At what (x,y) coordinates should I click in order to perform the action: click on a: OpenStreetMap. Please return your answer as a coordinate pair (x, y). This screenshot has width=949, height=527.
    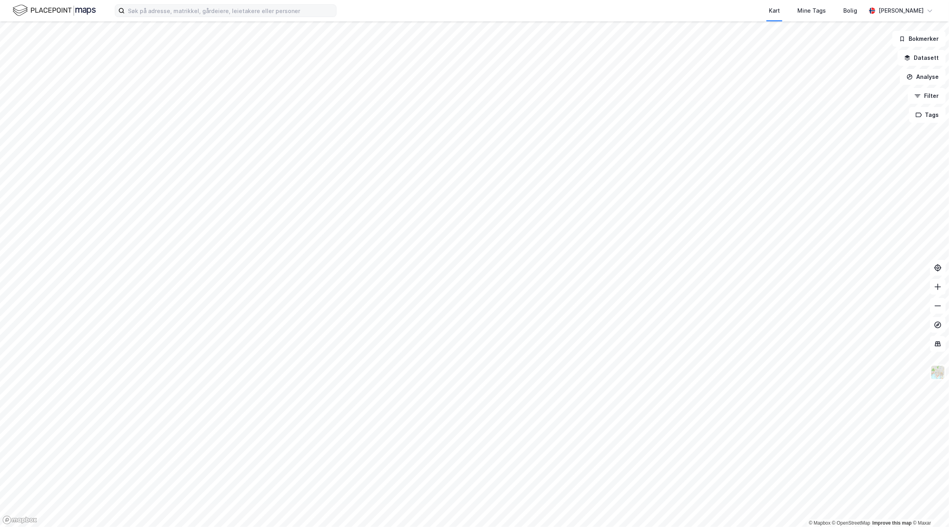
    Looking at the image, I should click on (852, 523).